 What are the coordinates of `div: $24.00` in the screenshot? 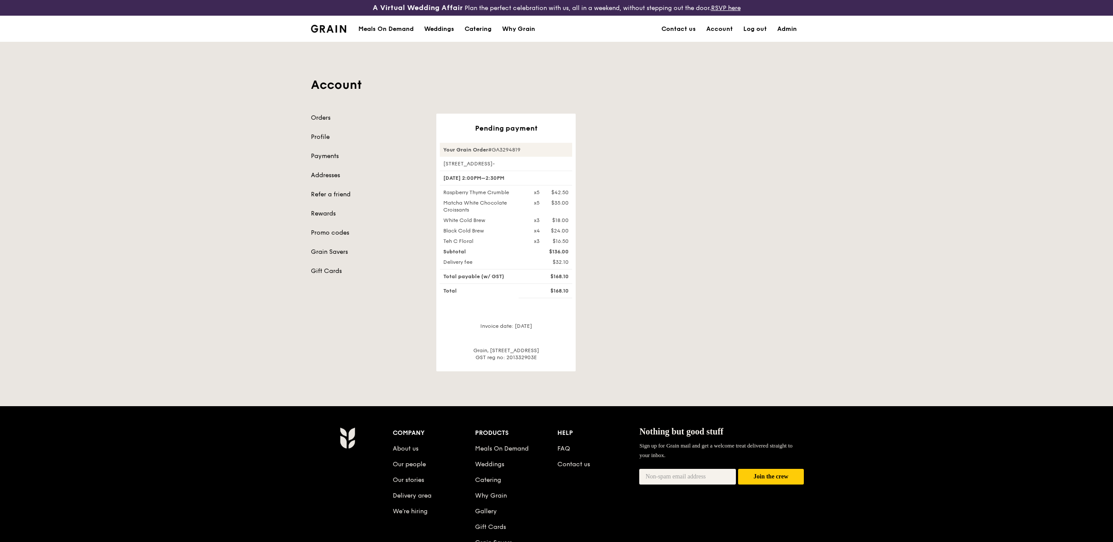 It's located at (560, 231).